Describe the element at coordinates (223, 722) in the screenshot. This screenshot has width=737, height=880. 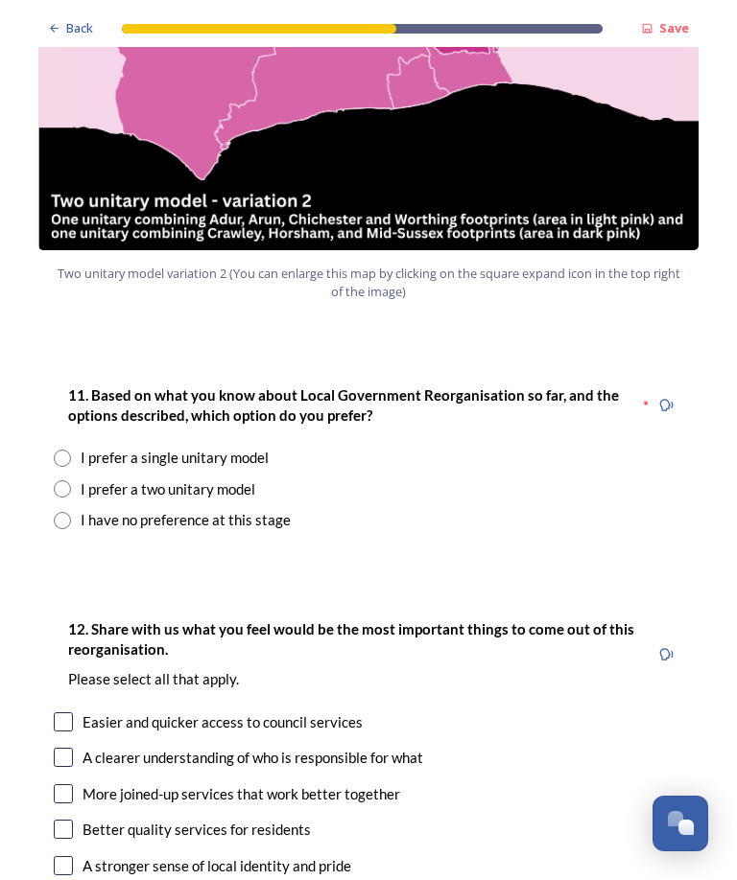
I see `div: Easier and quicker access to council services` at that location.